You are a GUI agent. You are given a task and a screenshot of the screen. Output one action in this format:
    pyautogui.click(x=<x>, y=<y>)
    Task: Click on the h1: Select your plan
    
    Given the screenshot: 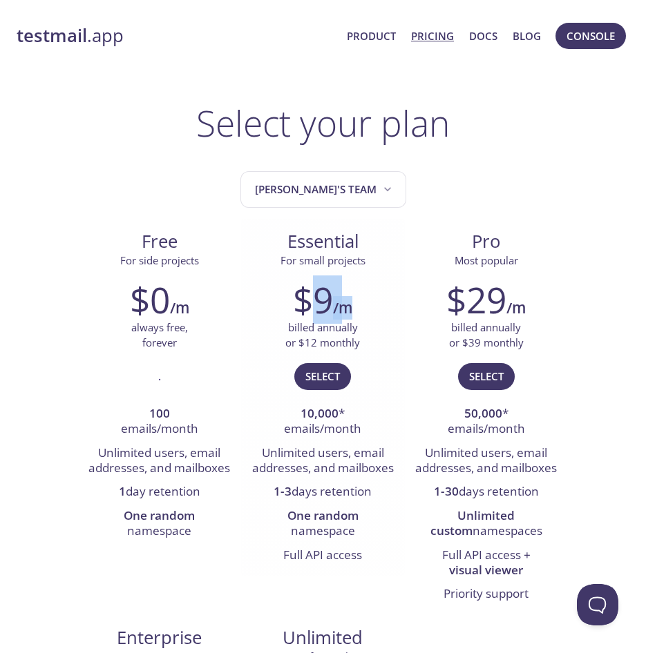 What is the action you would take?
    pyautogui.click(x=323, y=123)
    